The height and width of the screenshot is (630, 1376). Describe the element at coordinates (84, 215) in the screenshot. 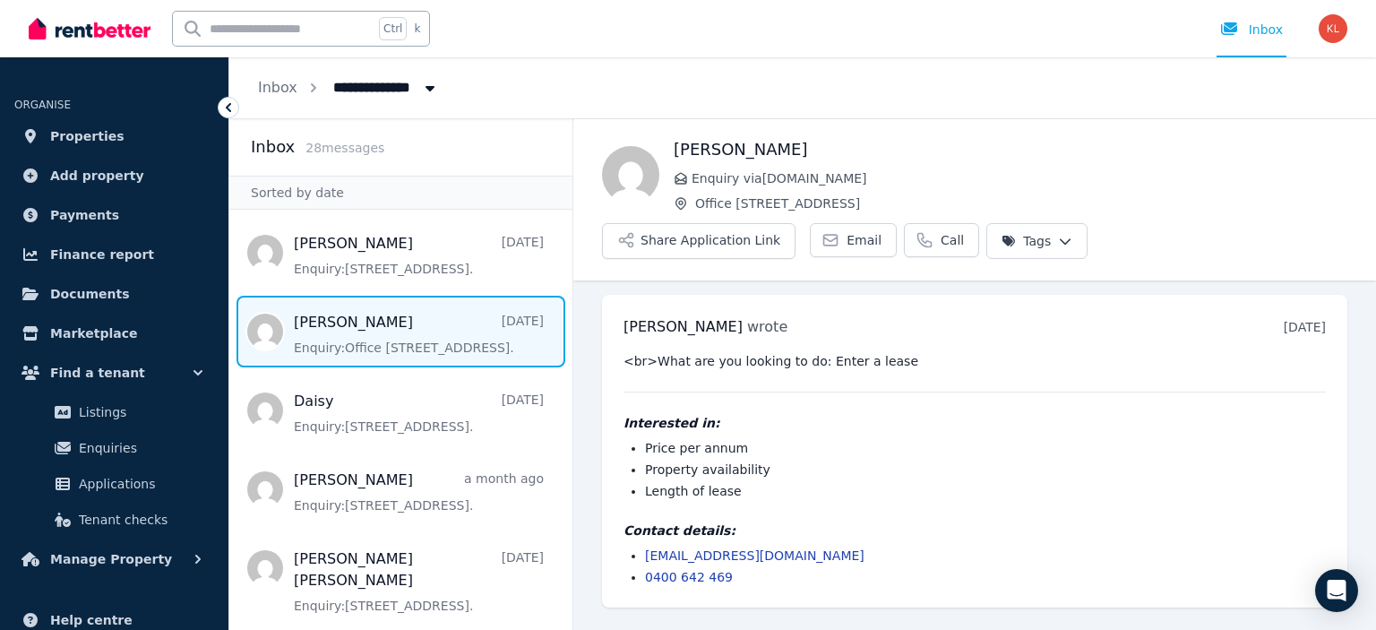

I see `span: Payments` at that location.